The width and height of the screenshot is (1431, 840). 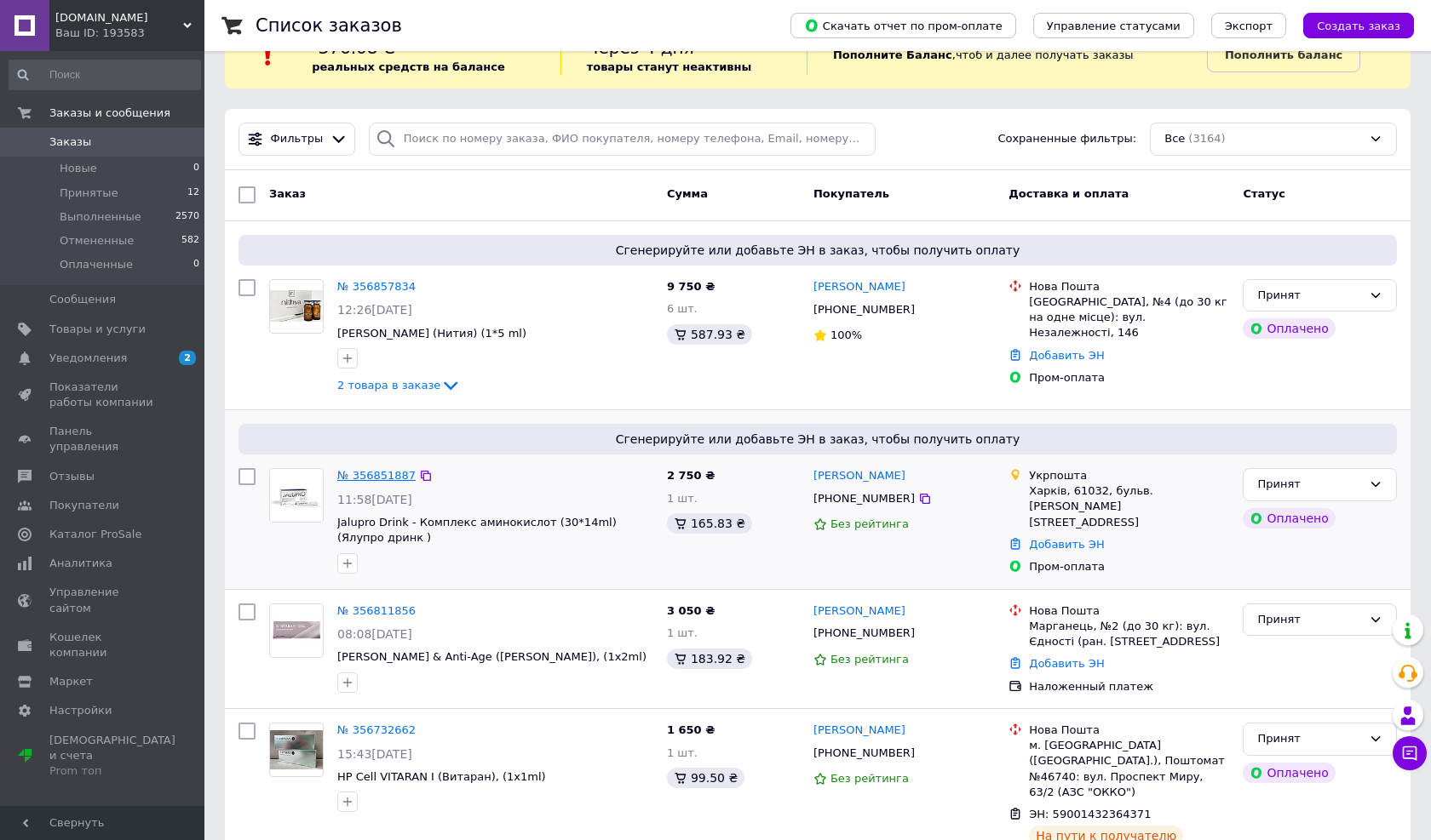 What do you see at coordinates (89, 193) in the screenshot?
I see `span: Принятые` at bounding box center [89, 193].